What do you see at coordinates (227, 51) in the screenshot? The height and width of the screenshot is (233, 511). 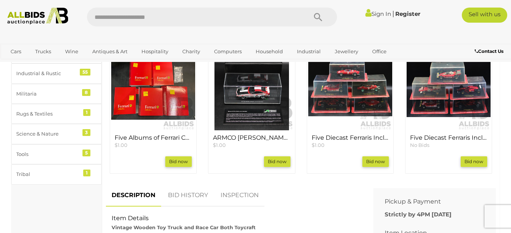 I see `a: Computers` at bounding box center [227, 51].